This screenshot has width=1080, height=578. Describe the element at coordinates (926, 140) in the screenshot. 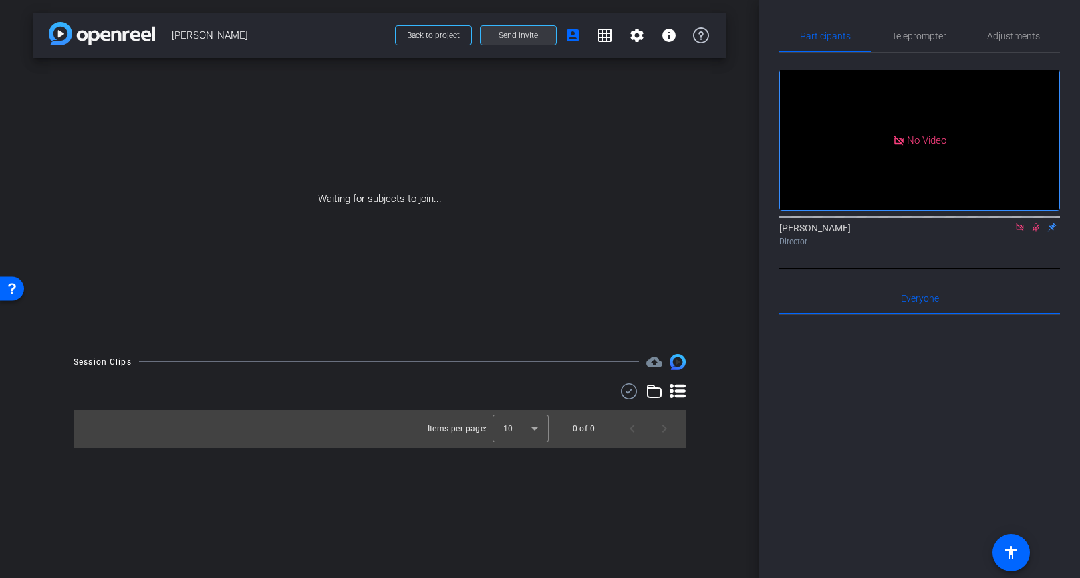

I see `span: No Video` at that location.